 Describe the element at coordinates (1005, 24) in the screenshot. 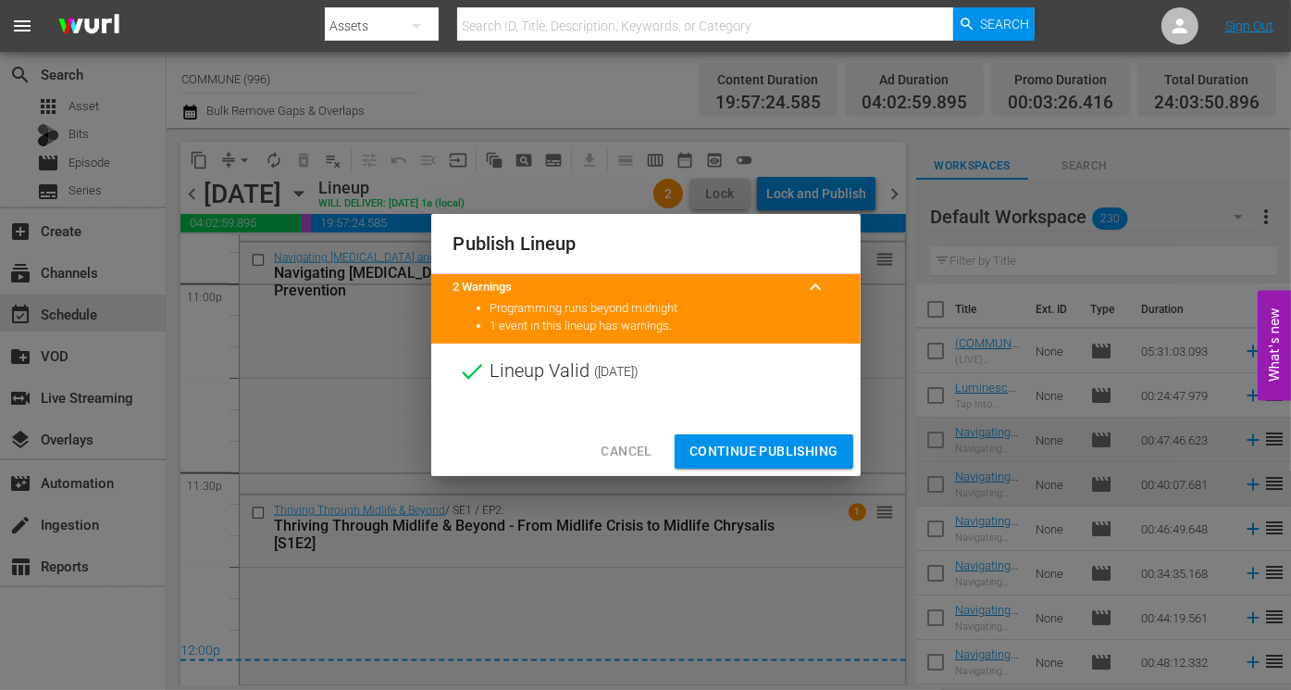

I see `span: Search` at that location.